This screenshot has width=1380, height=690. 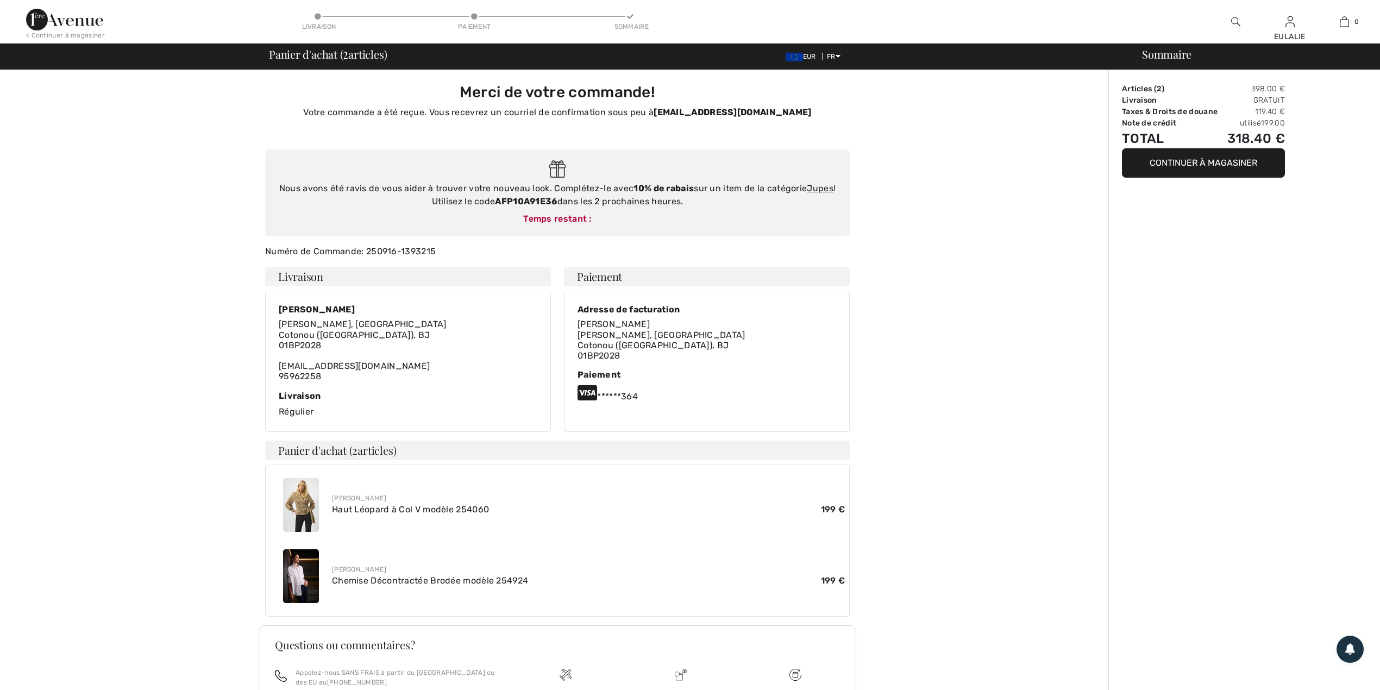 I want to click on td: Livraison, so click(x=1173, y=100).